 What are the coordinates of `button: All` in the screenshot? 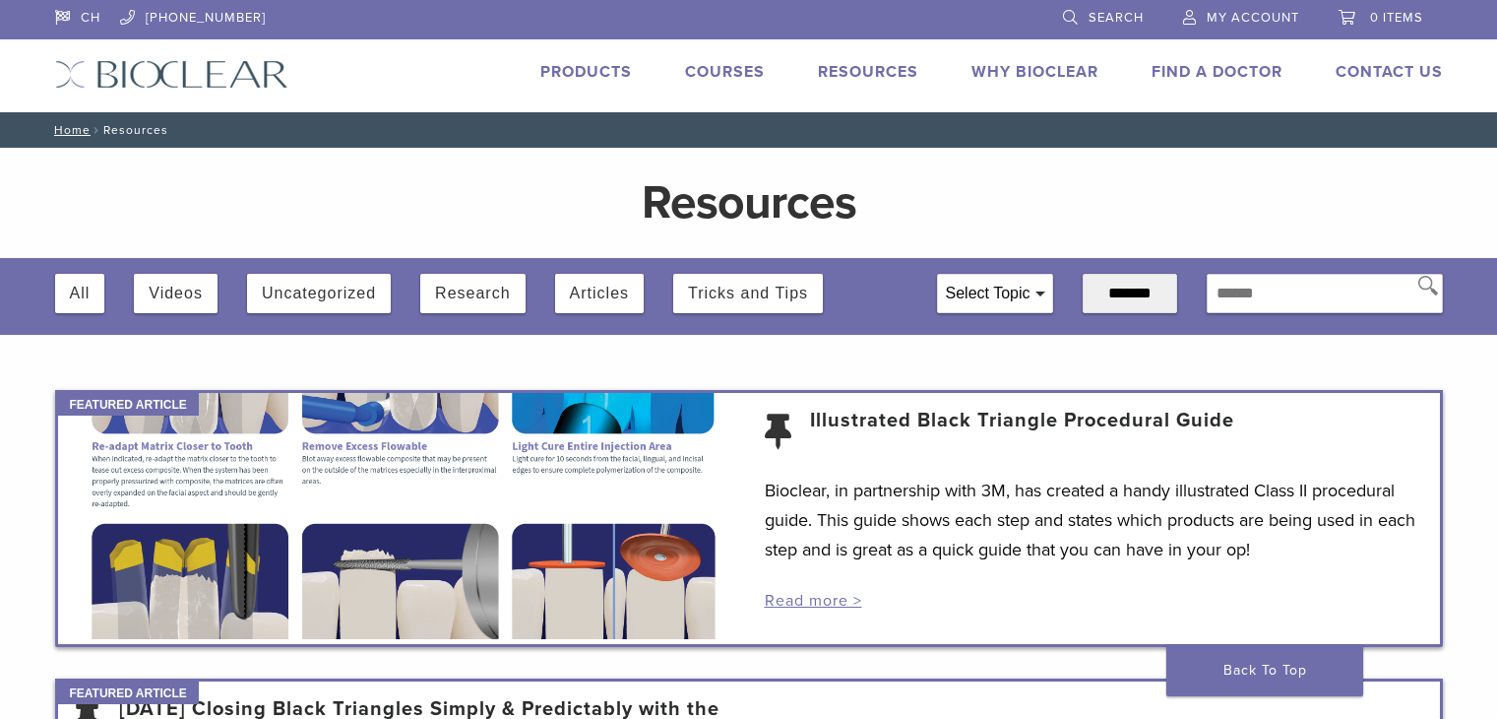 It's located at (80, 293).